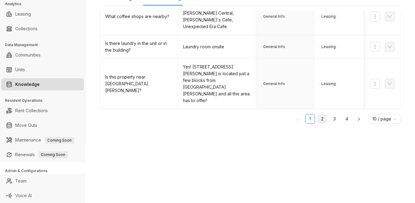  I want to click on li: Move Outs, so click(42, 125).